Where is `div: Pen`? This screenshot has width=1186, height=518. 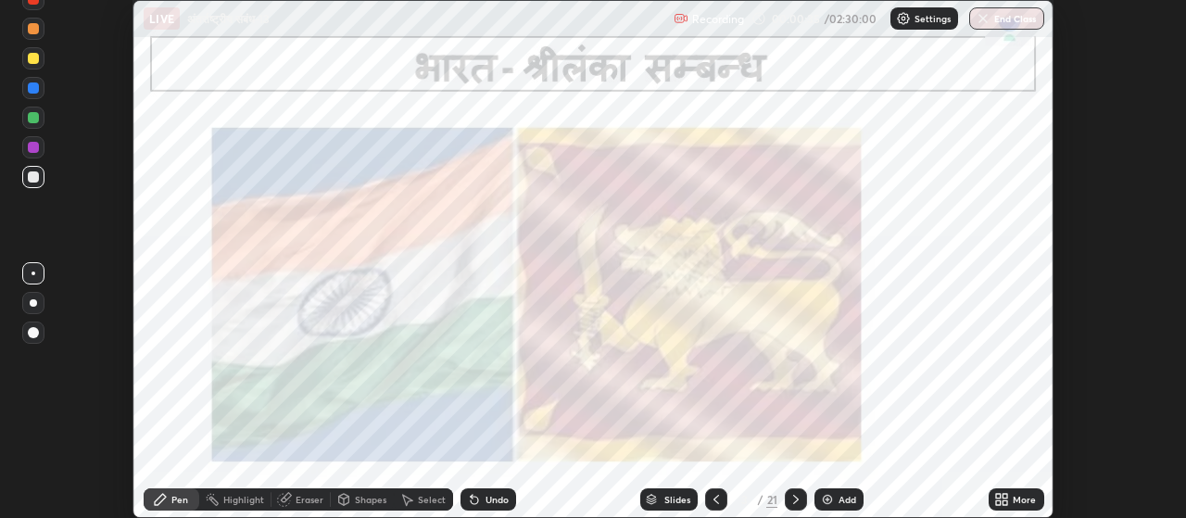 div: Pen is located at coordinates (180, 500).